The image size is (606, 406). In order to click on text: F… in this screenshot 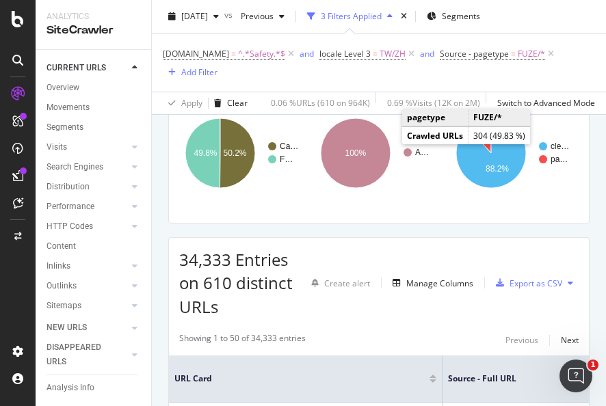, I will do `click(286, 159)`.